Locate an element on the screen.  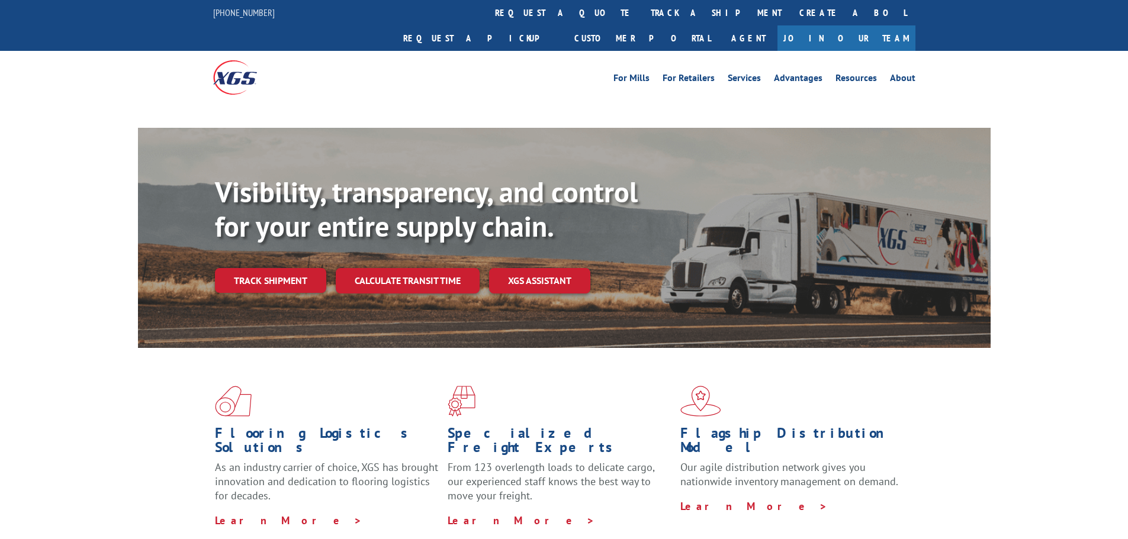
a: Join Our Team is located at coordinates (846, 38).